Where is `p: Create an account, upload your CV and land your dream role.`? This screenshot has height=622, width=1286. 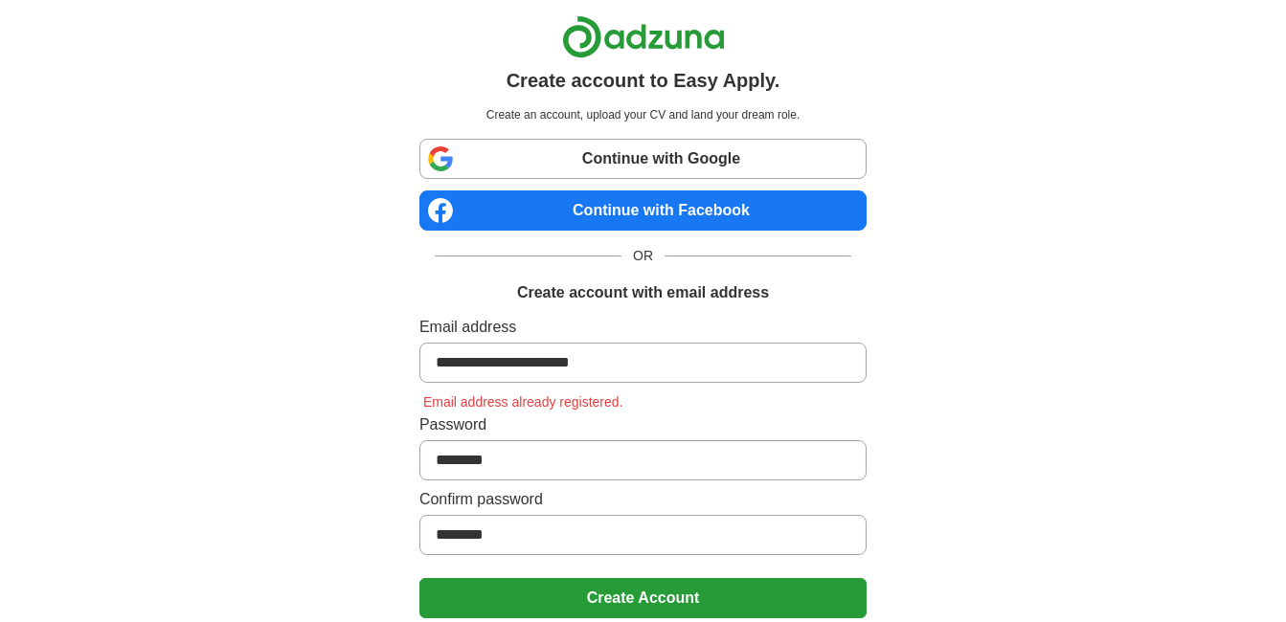 p: Create an account, upload your CV and land your dream role. is located at coordinates (642, 115).